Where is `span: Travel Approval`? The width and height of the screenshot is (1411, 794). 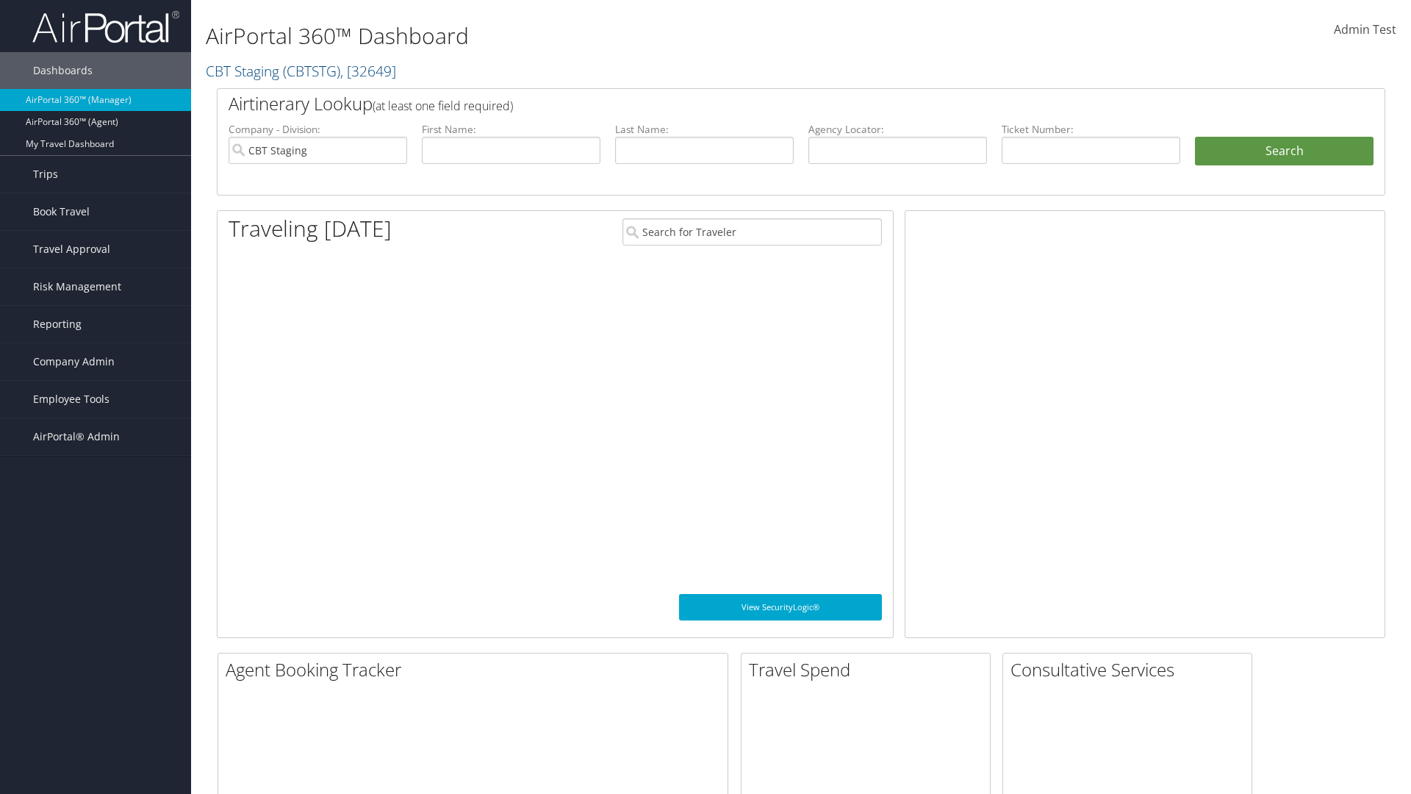 span: Travel Approval is located at coordinates (71, 249).